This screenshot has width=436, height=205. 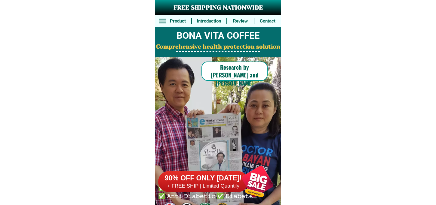 What do you see at coordinates (218, 8) in the screenshot?
I see `h3: FREE SHIPPING NATIONWIDE` at bounding box center [218, 8].